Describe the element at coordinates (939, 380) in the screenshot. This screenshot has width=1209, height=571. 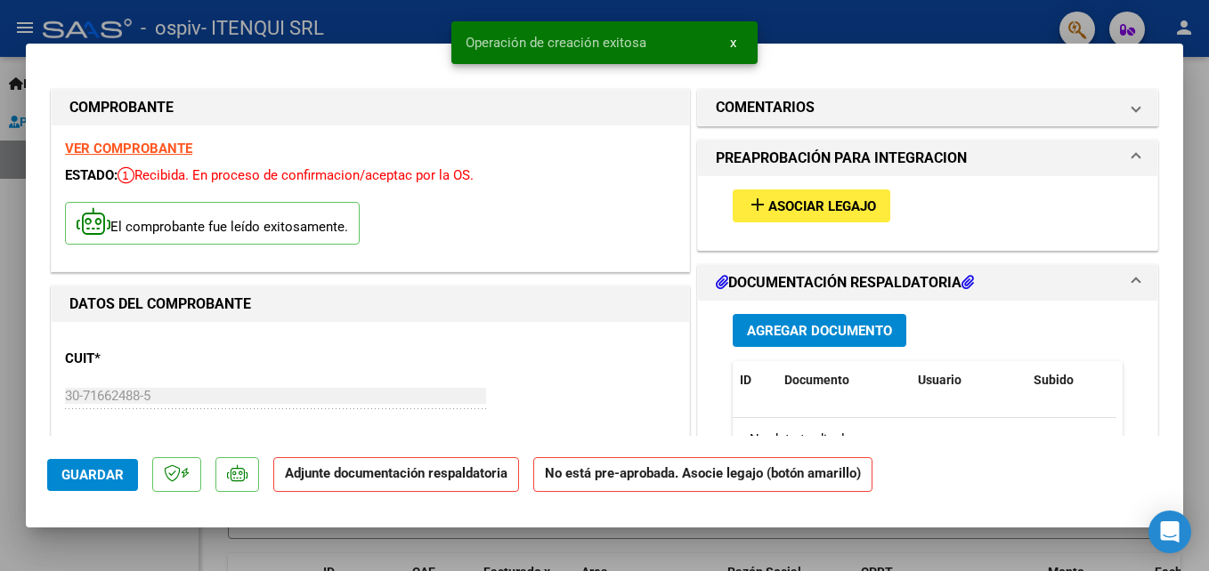
I see `span: Usuario` at that location.